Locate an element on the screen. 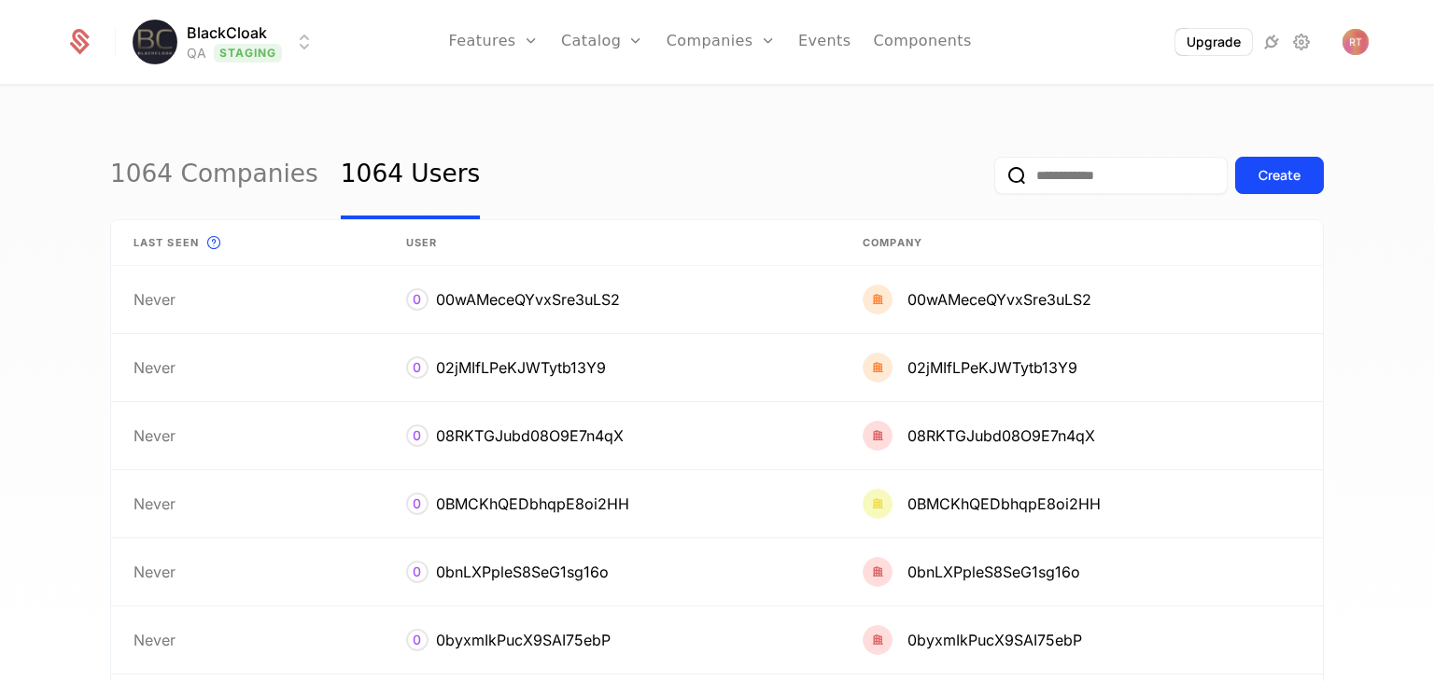  a: Integrations is located at coordinates (1271, 42).